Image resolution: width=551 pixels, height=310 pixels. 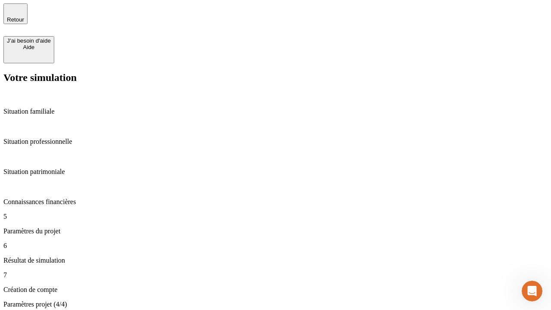 What do you see at coordinates (276, 290) in the screenshot?
I see `p: Création de compte` at bounding box center [276, 290].